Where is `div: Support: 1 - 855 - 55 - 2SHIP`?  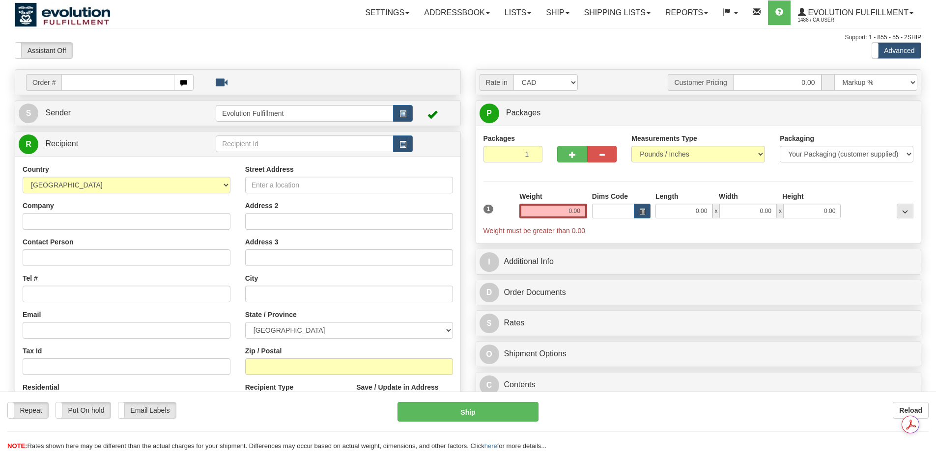 div: Support: 1 - 855 - 55 - 2SHIP is located at coordinates (468, 37).